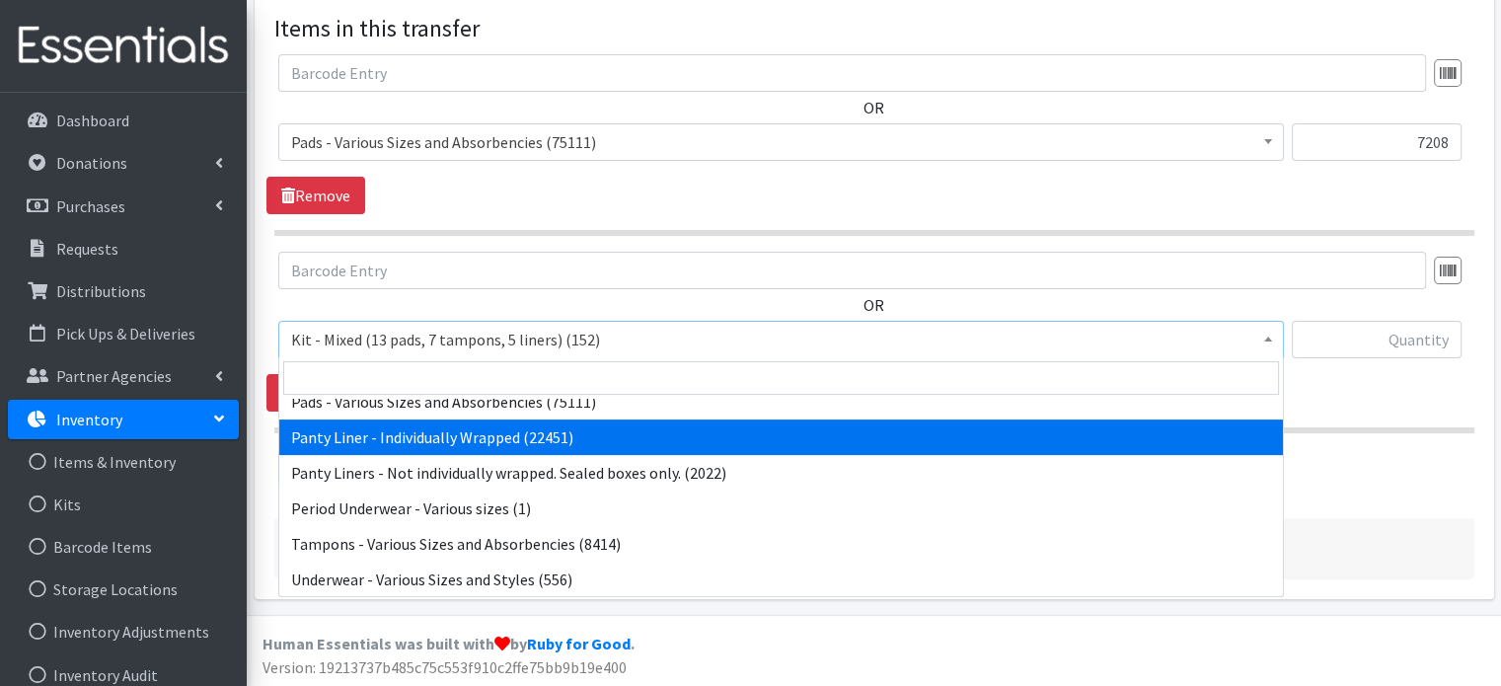  Describe the element at coordinates (444, 667) in the screenshot. I see `span: Version: 19213737b485c75c553f910c2ffe75bb9b19e400` at that location.